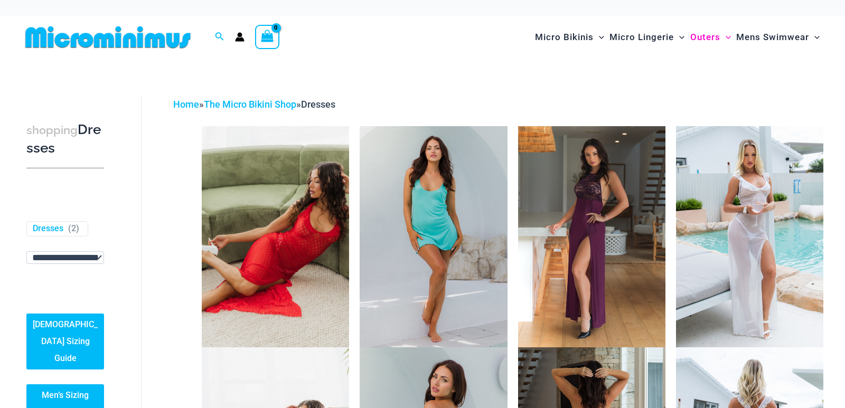 The height and width of the screenshot is (408, 845). Describe the element at coordinates (705, 37) in the screenshot. I see `span: Outers` at that location.